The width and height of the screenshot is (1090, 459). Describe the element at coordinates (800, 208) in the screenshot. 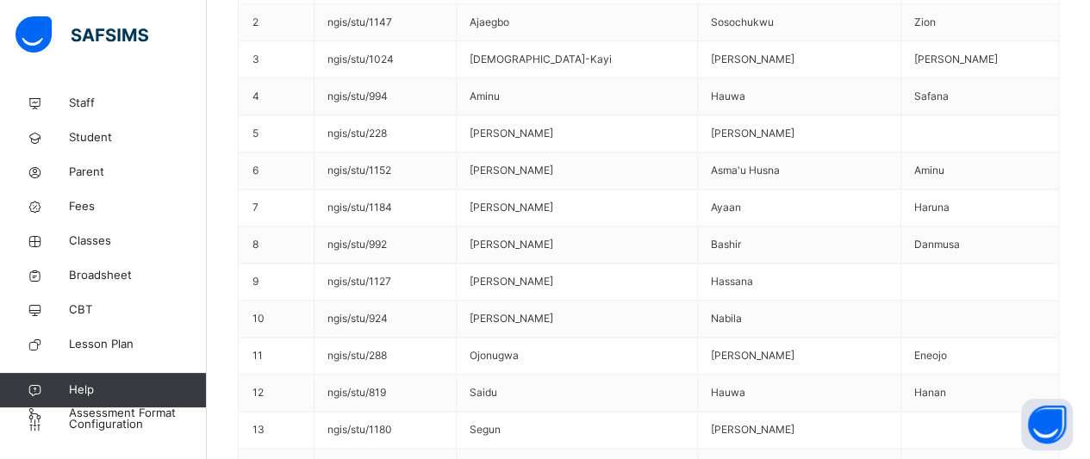

I see `td: Ayaan` at that location.